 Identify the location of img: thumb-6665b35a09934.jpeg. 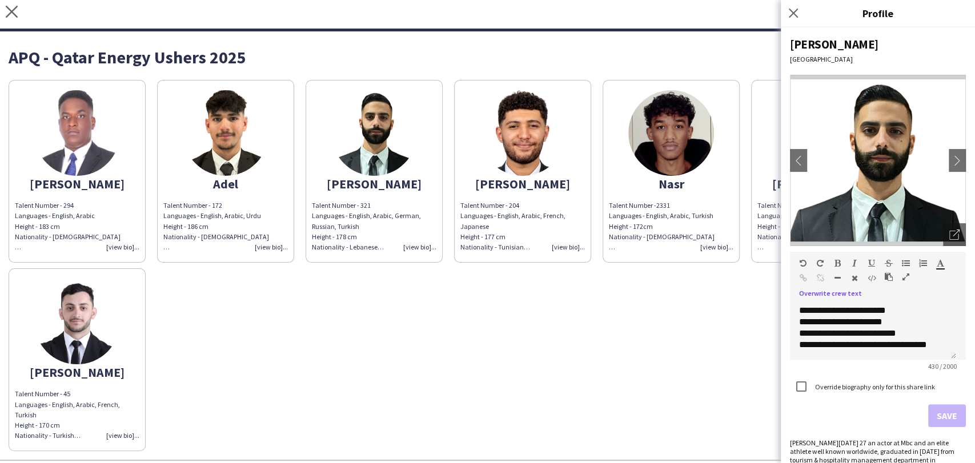
(226, 133).